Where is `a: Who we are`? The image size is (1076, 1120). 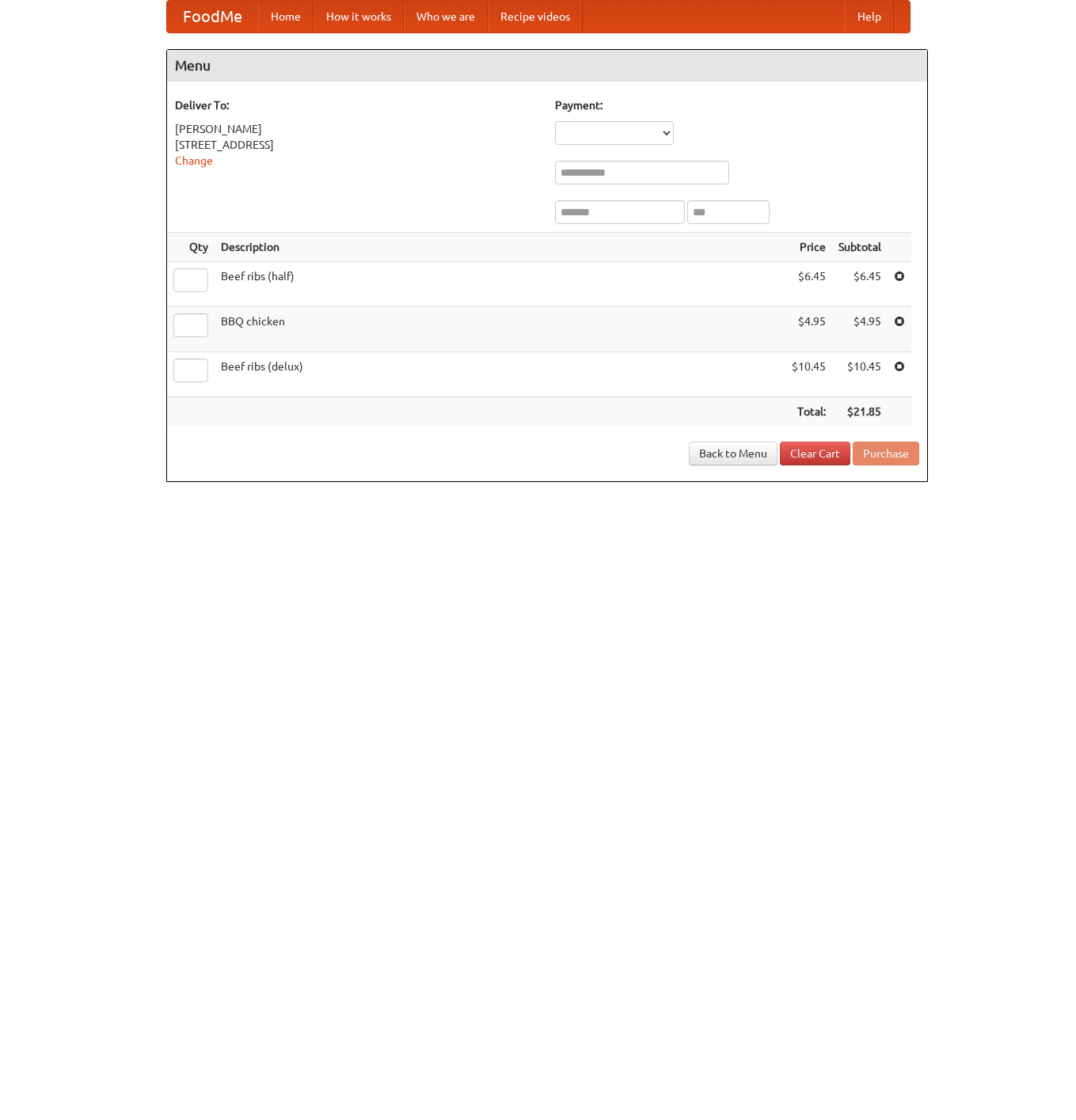
a: Who we are is located at coordinates (445, 17).